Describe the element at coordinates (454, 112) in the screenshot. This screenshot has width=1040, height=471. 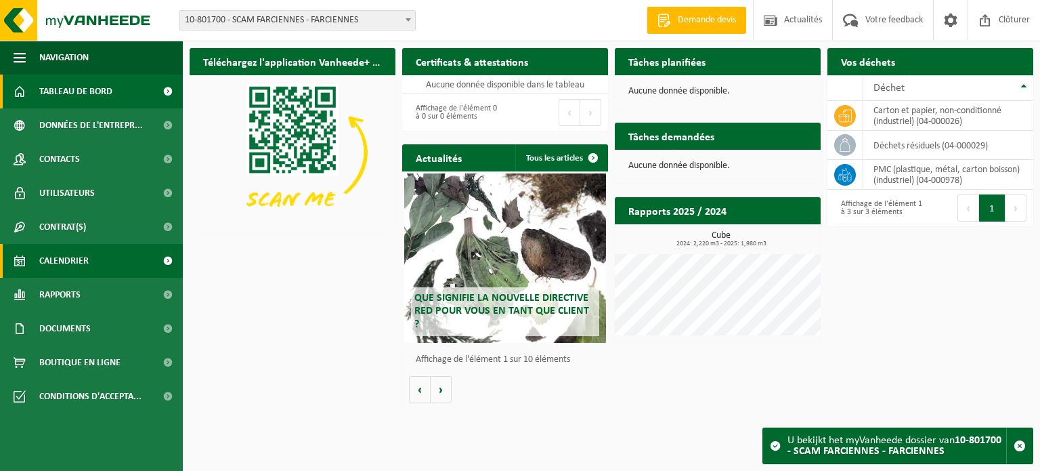
I see `div: Affichage de l'élément 0 à 0 sur 0 éléments` at that location.